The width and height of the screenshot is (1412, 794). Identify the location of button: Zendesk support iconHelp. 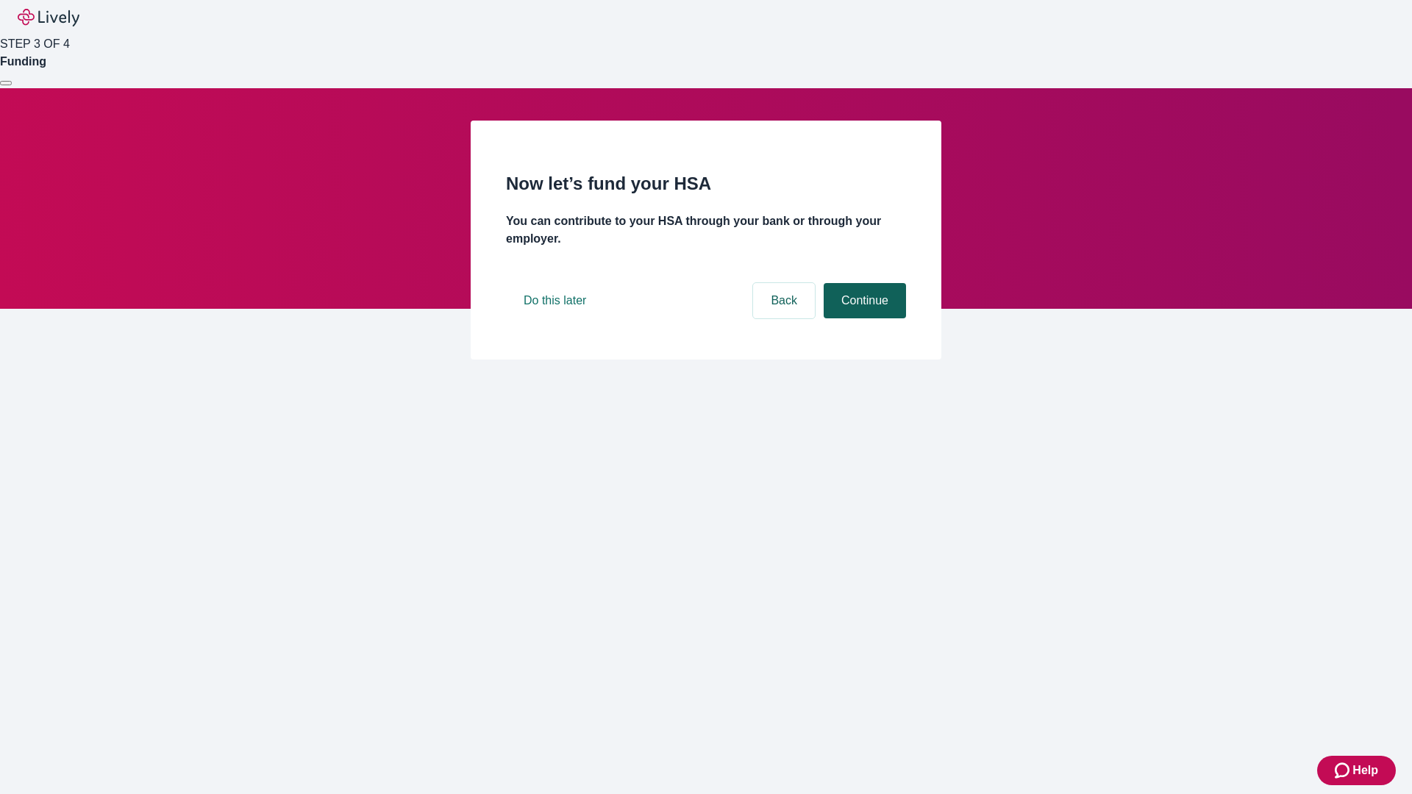
(1356, 771).